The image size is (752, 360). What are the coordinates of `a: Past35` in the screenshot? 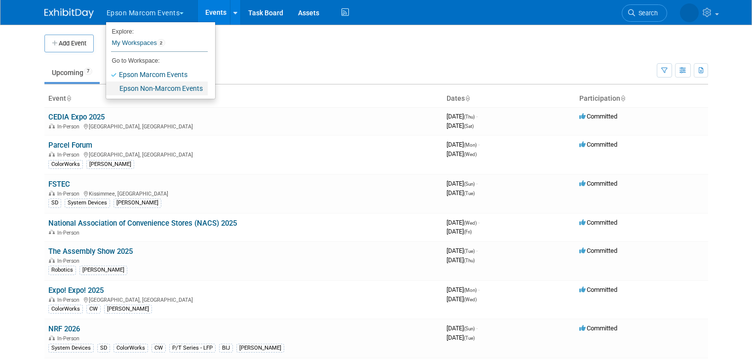 It's located at (122, 73).